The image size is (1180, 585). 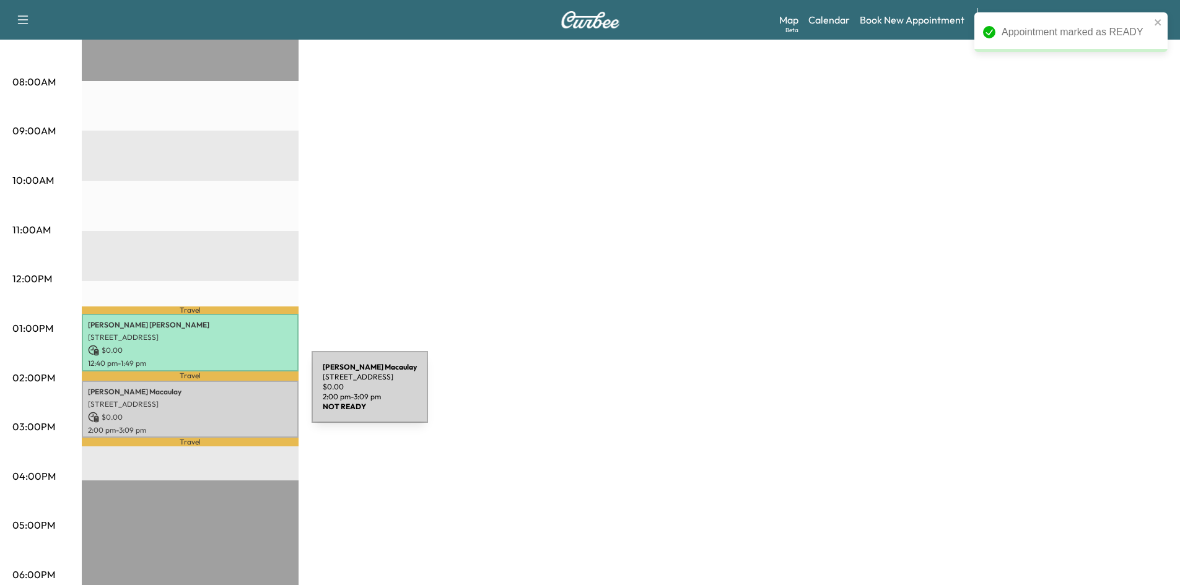 What do you see at coordinates (32, 230) in the screenshot?
I see `p: 11:00AM` at bounding box center [32, 230].